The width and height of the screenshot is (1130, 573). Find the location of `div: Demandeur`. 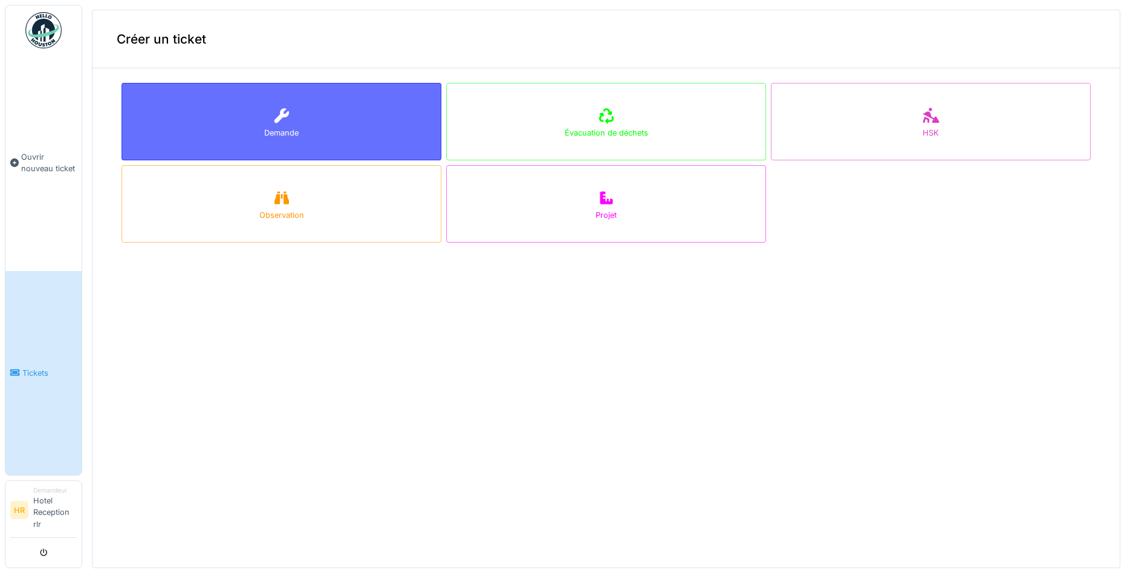

div: Demandeur is located at coordinates (55, 490).